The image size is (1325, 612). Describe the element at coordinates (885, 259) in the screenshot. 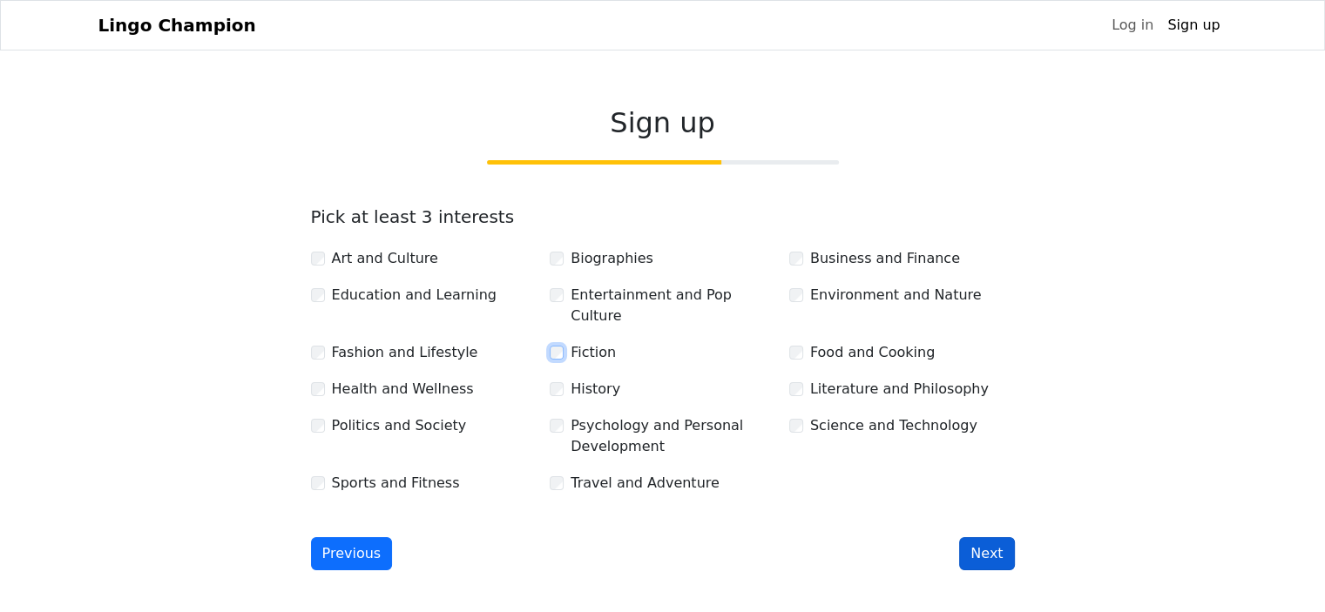

I see `label: Business and Finance` at that location.